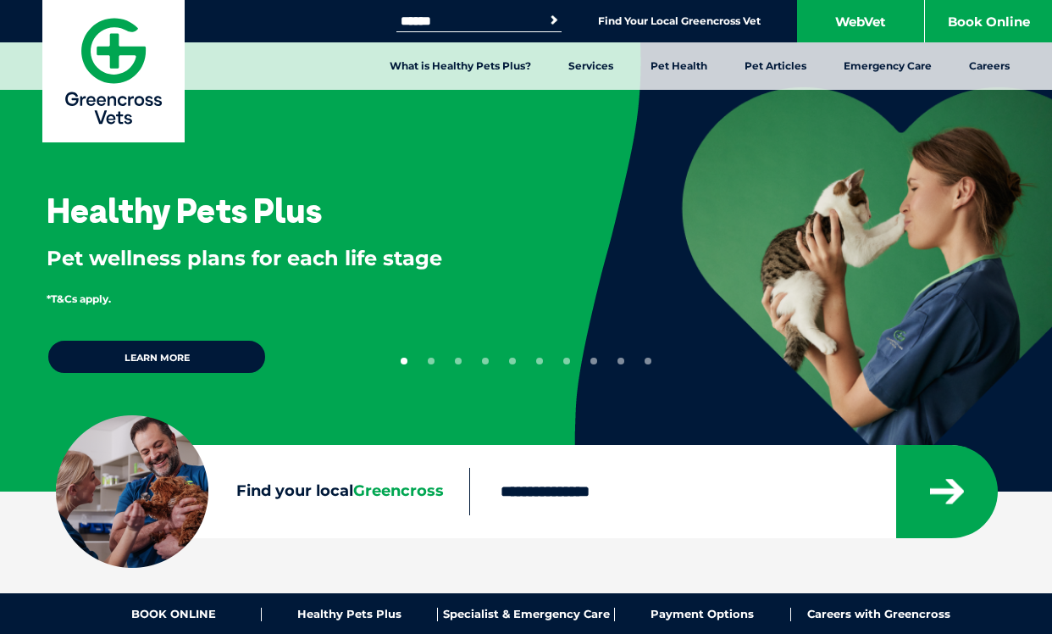  What do you see at coordinates (775, 66) in the screenshot?
I see `a: Pet Articles` at bounding box center [775, 66].